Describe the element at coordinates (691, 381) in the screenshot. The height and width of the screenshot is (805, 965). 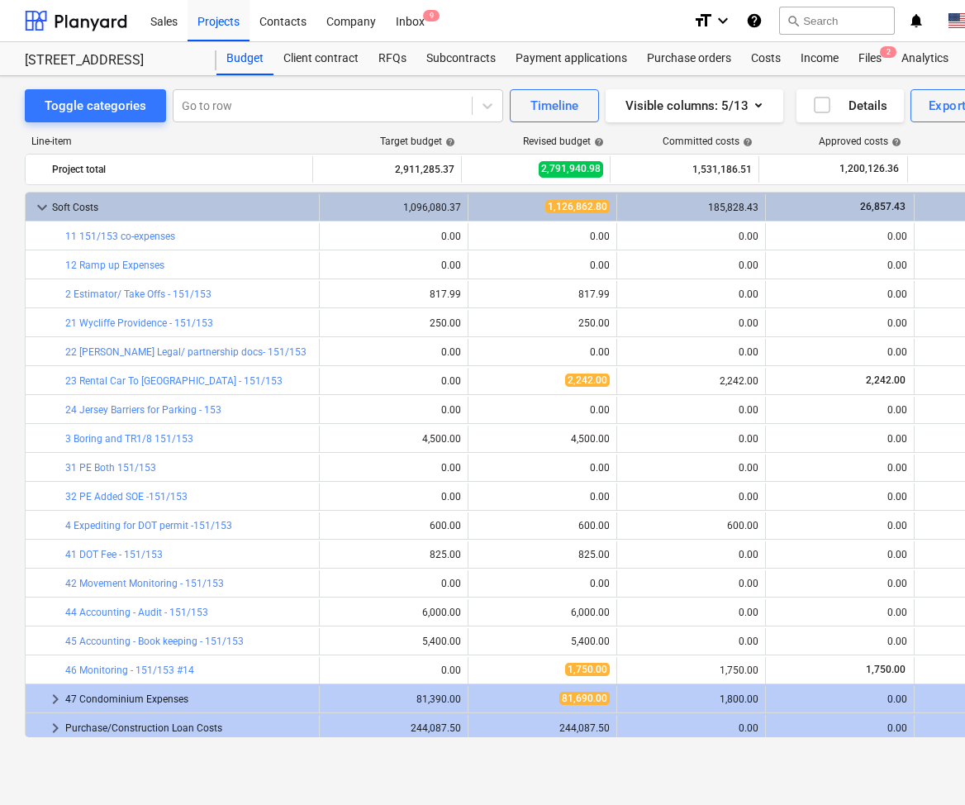
I see `div: 2,242.00` at that location.